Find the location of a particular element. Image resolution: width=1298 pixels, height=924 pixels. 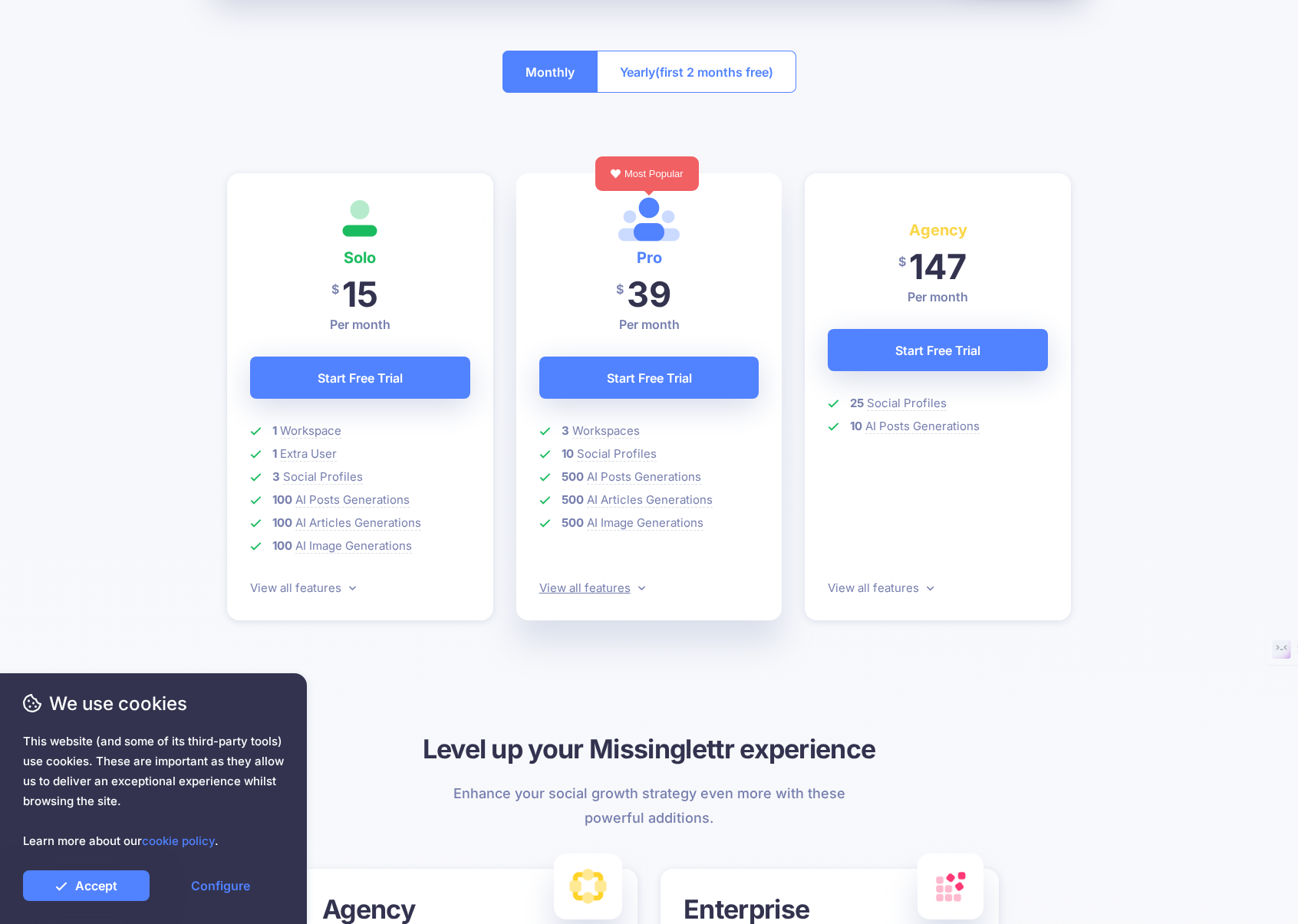

span: Extra User is located at coordinates (309, 454).